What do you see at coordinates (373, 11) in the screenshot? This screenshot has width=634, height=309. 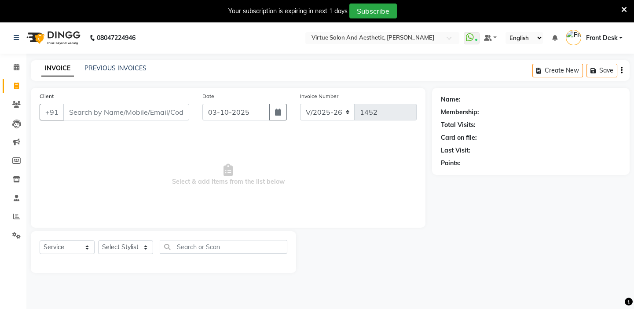 I see `button: Subscribe` at bounding box center [373, 11].